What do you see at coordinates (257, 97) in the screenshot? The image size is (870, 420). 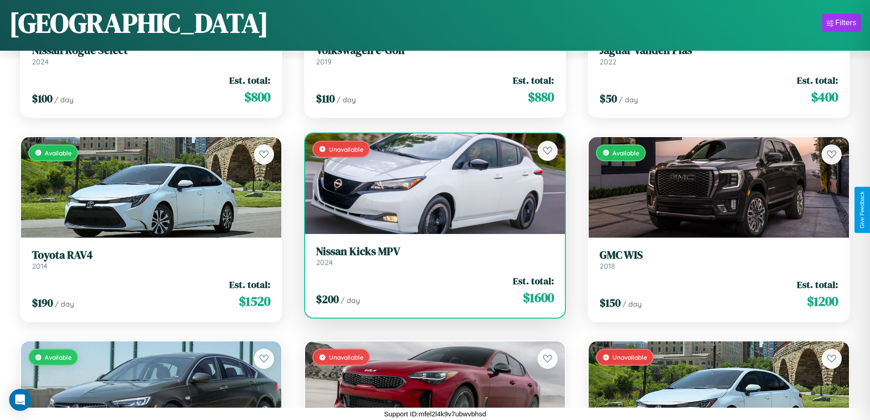 I see `span: $ 800` at bounding box center [257, 97].